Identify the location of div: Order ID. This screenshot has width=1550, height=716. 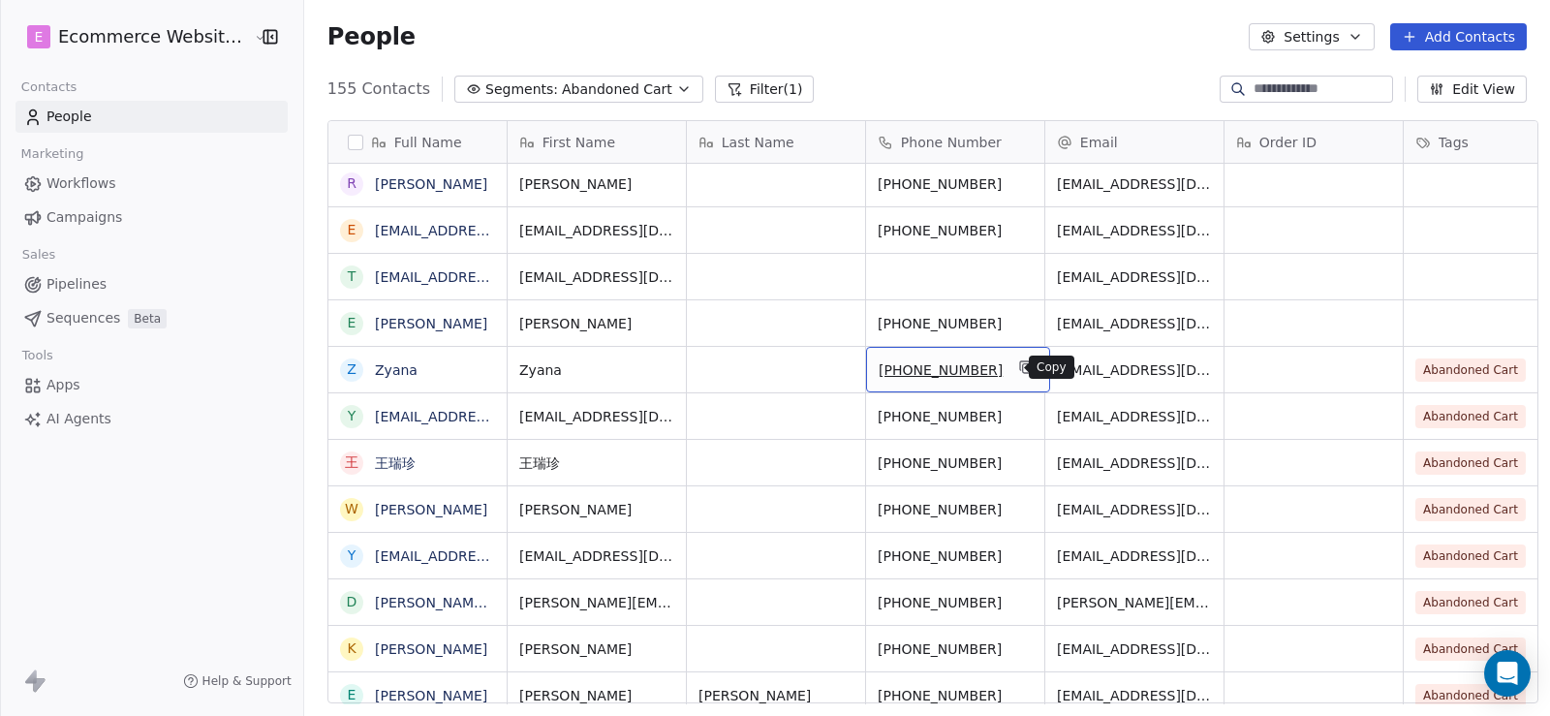
(1314, 141).